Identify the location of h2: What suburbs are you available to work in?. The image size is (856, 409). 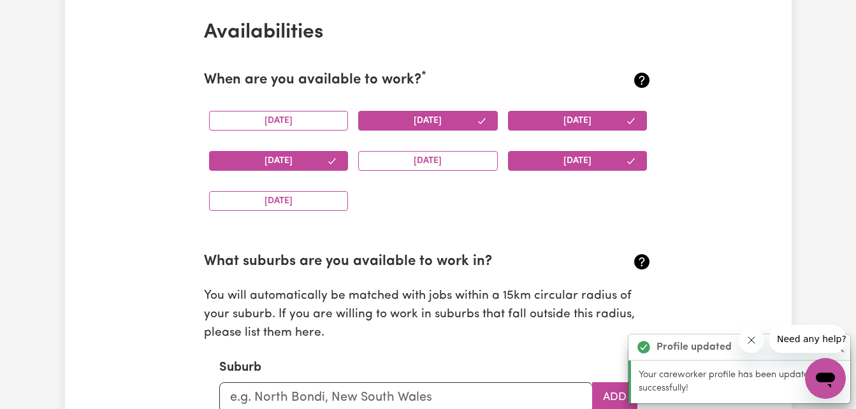
(391, 262).